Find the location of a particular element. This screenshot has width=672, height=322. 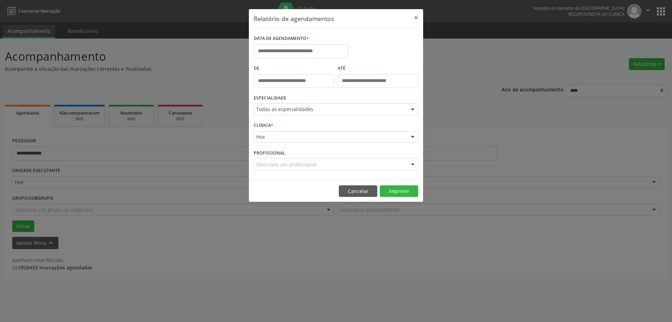

h5: Relatório de agendamentos is located at coordinates (294, 19).